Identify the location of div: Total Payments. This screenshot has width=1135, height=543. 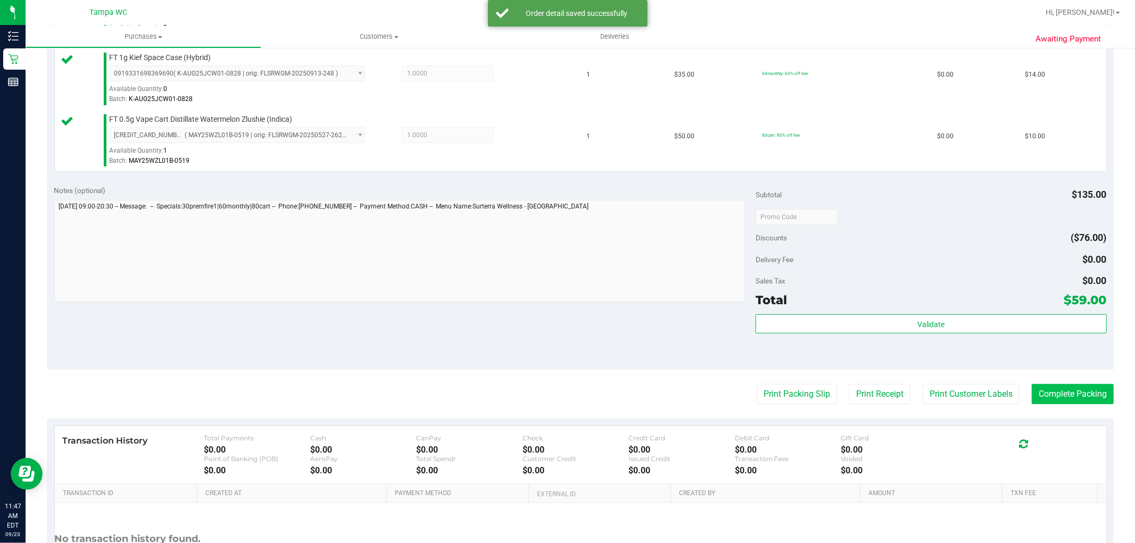
(256, 438).